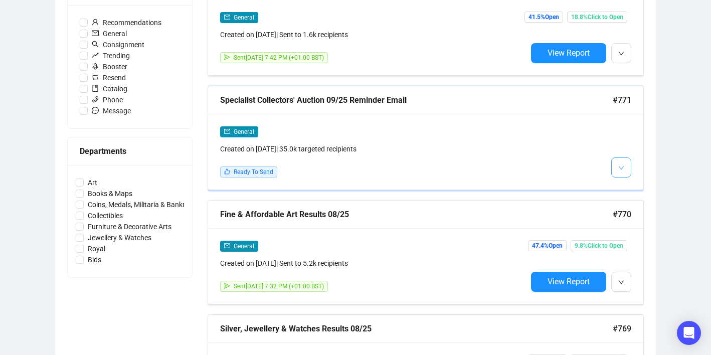 Image resolution: width=711 pixels, height=355 pixels. What do you see at coordinates (621, 214) in the screenshot?
I see `span: #770` at bounding box center [621, 214].